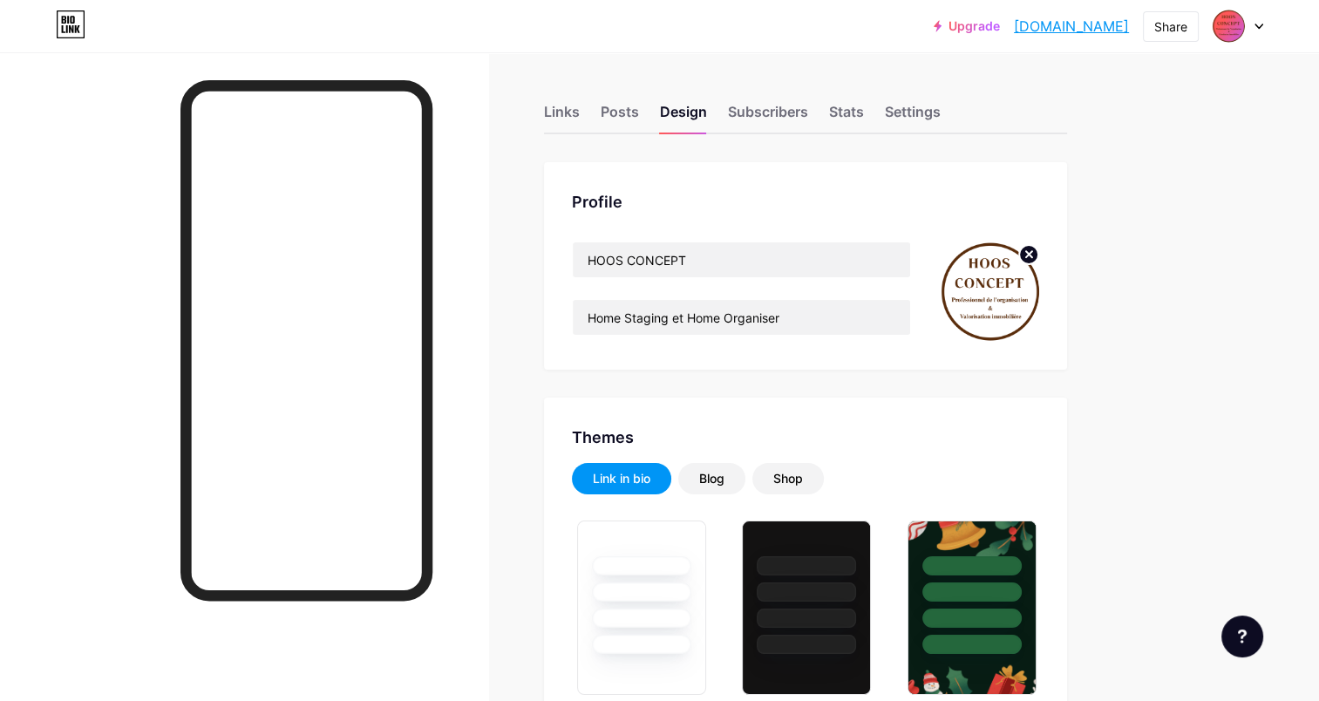 This screenshot has width=1319, height=701. I want to click on div: Shop, so click(788, 479).